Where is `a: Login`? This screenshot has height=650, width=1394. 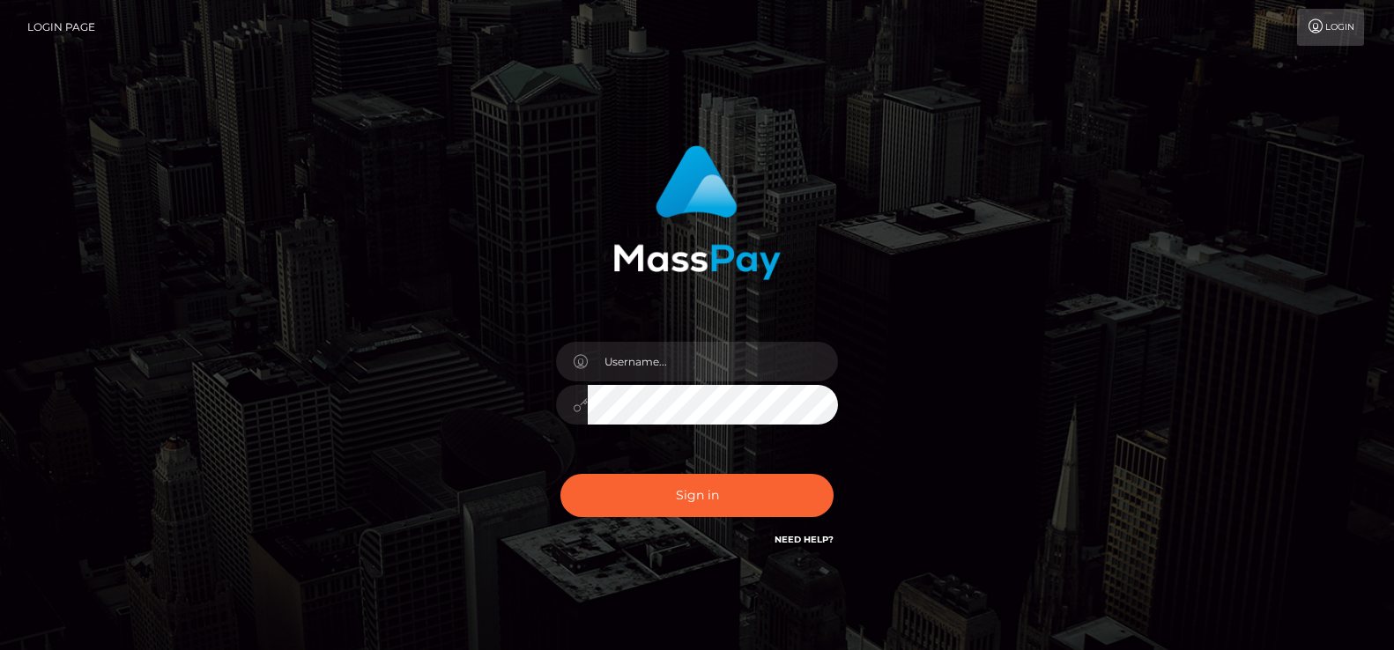
a: Login is located at coordinates (1331, 27).